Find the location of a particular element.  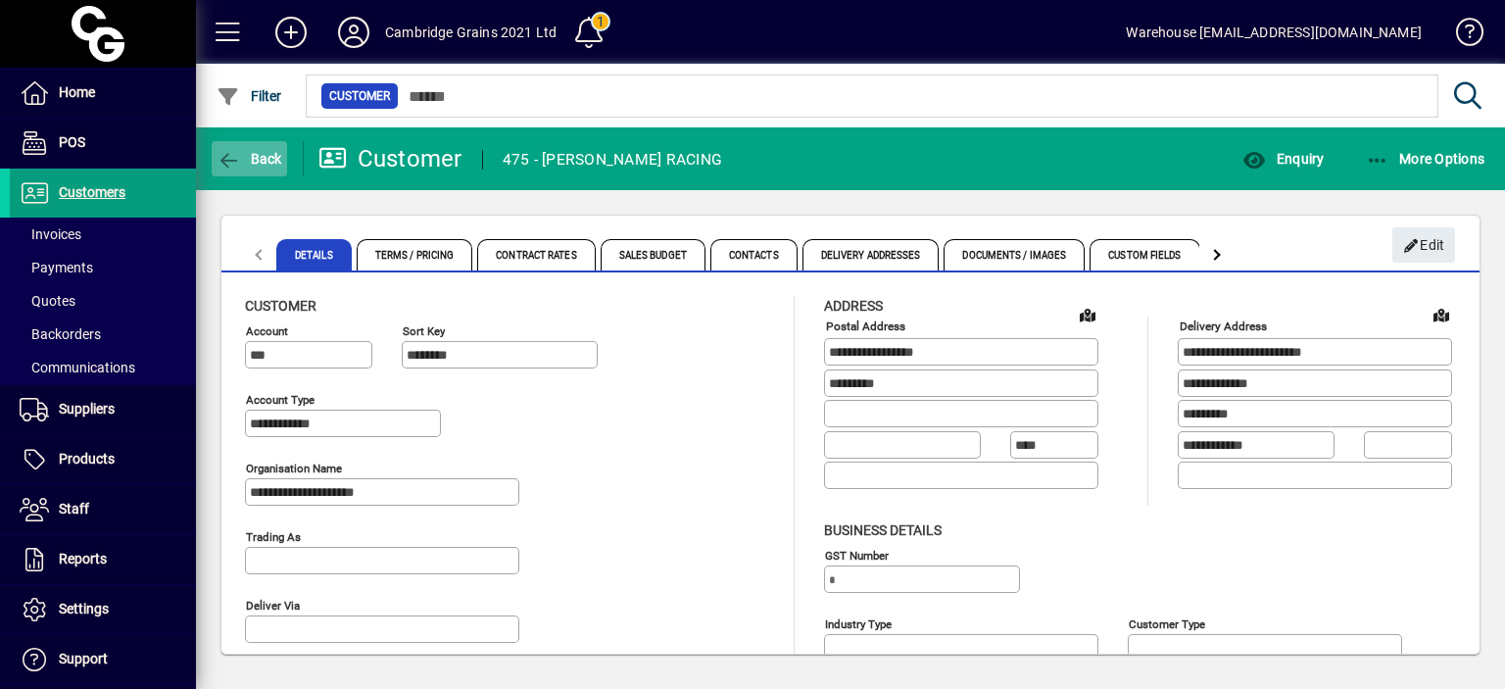

span: Payments is located at coordinates (56, 267).